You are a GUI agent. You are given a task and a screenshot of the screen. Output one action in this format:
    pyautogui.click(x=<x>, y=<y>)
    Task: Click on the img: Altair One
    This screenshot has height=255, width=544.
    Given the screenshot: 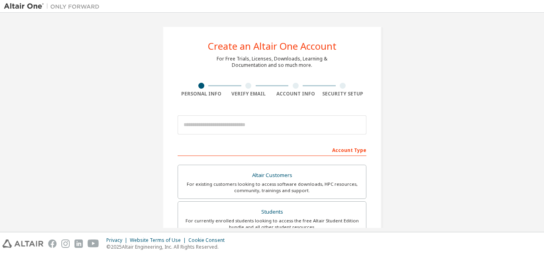 What is the action you would take?
    pyautogui.click(x=54, y=6)
    